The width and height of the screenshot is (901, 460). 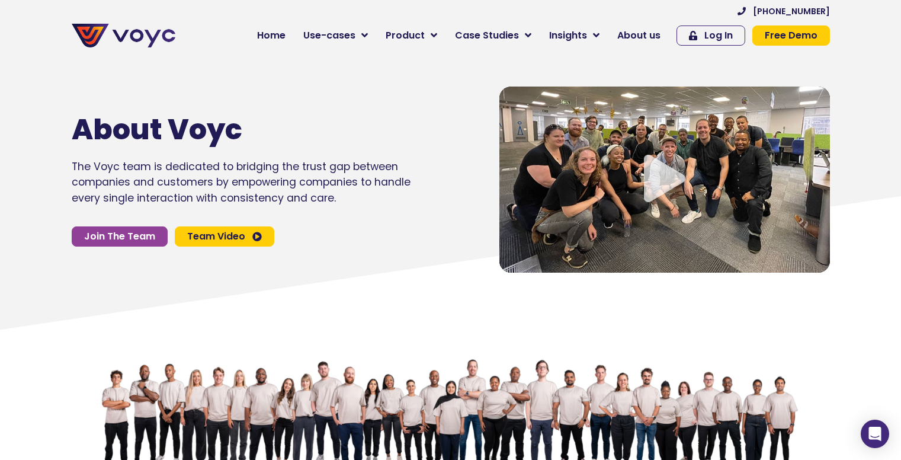 I want to click on div: Open Intercom Messenger, so click(x=875, y=433).